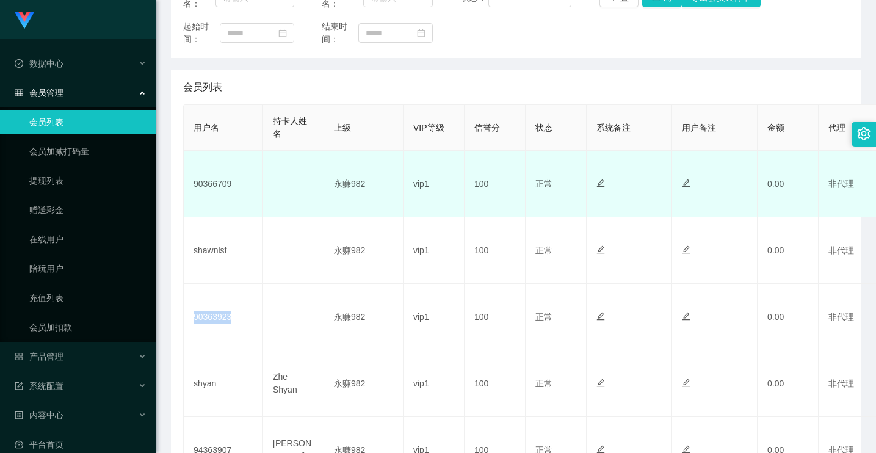  What do you see at coordinates (39, 386) in the screenshot?
I see `span: 系统配置` at bounding box center [39, 386].